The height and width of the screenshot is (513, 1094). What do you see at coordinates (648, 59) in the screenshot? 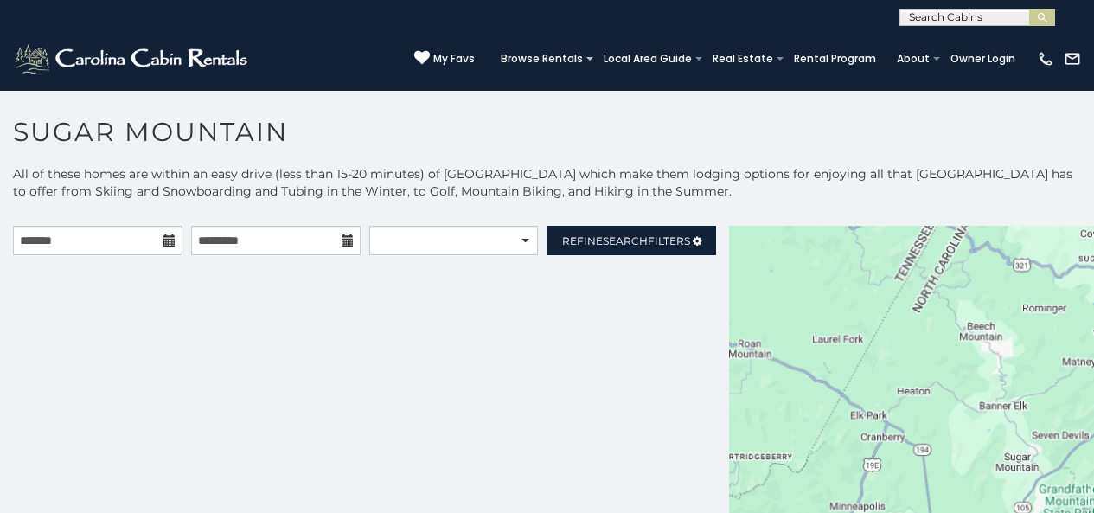
I see `a: Local Area Guide` at bounding box center [648, 59].